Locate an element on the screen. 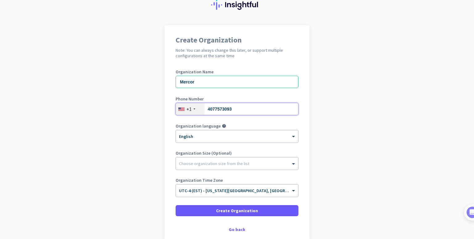  button: Create Organization is located at coordinates (237, 211).